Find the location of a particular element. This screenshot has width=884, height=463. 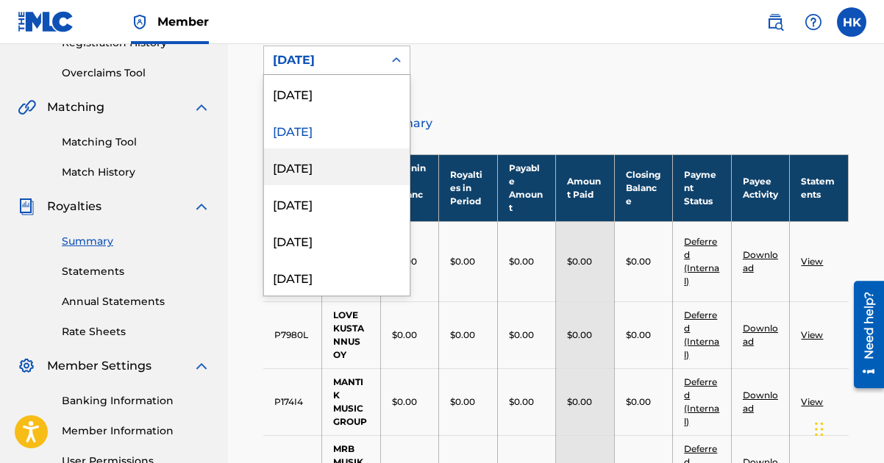

img: Matching is located at coordinates (26, 107).